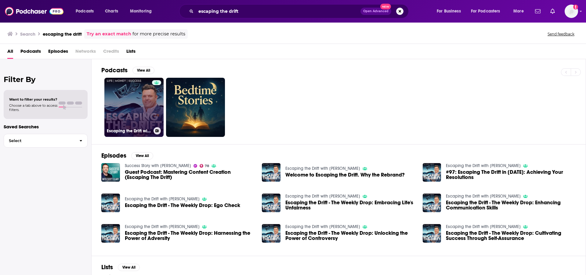  Describe the element at coordinates (432, 233) in the screenshot. I see `img: Escaping the Drift - The Weekly Drop: Cultivating Success Through Self-Assurance` at that location.